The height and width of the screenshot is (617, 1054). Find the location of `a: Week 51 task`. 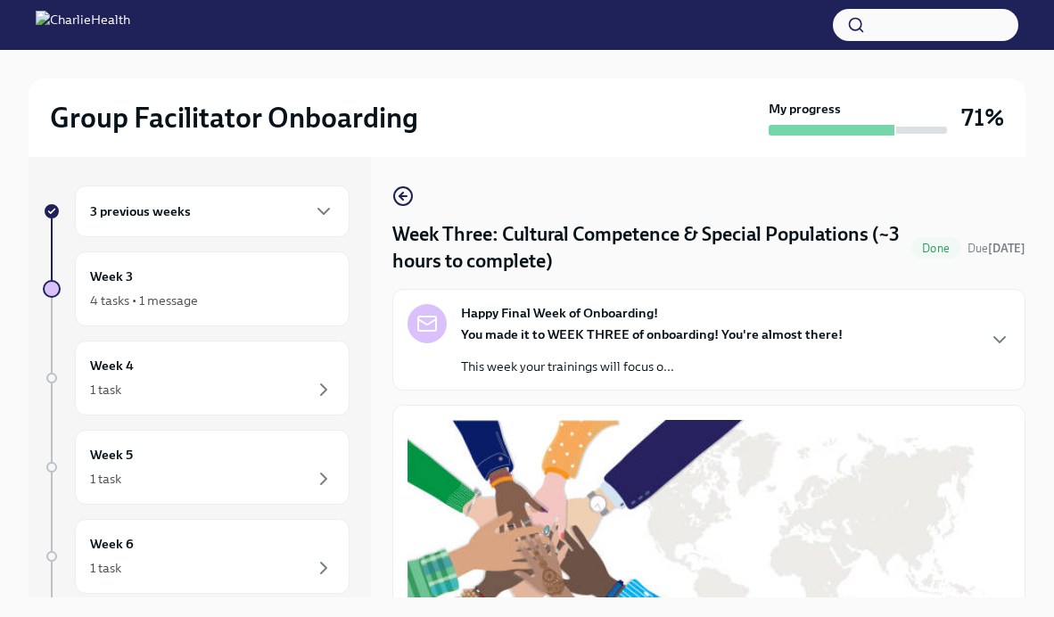

a: Week 51 task is located at coordinates (196, 467).